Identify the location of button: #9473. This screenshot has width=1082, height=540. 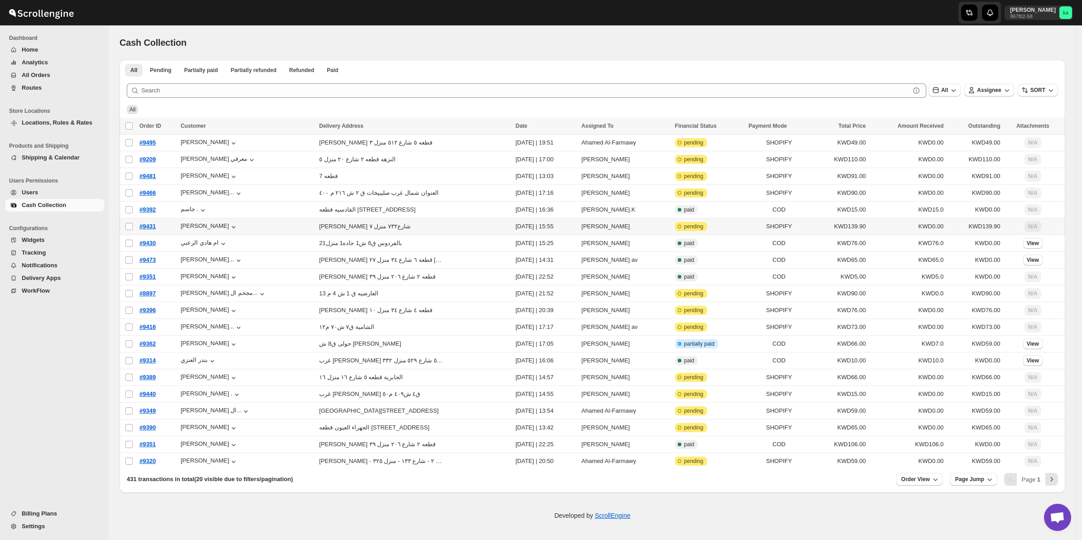
(148, 260).